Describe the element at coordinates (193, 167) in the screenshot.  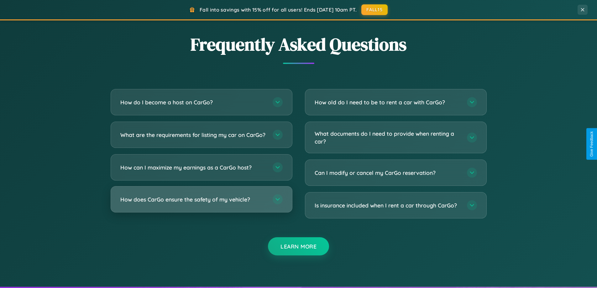
I see `h3: How can I maximize my earnings as a CarGo host?` at that location.